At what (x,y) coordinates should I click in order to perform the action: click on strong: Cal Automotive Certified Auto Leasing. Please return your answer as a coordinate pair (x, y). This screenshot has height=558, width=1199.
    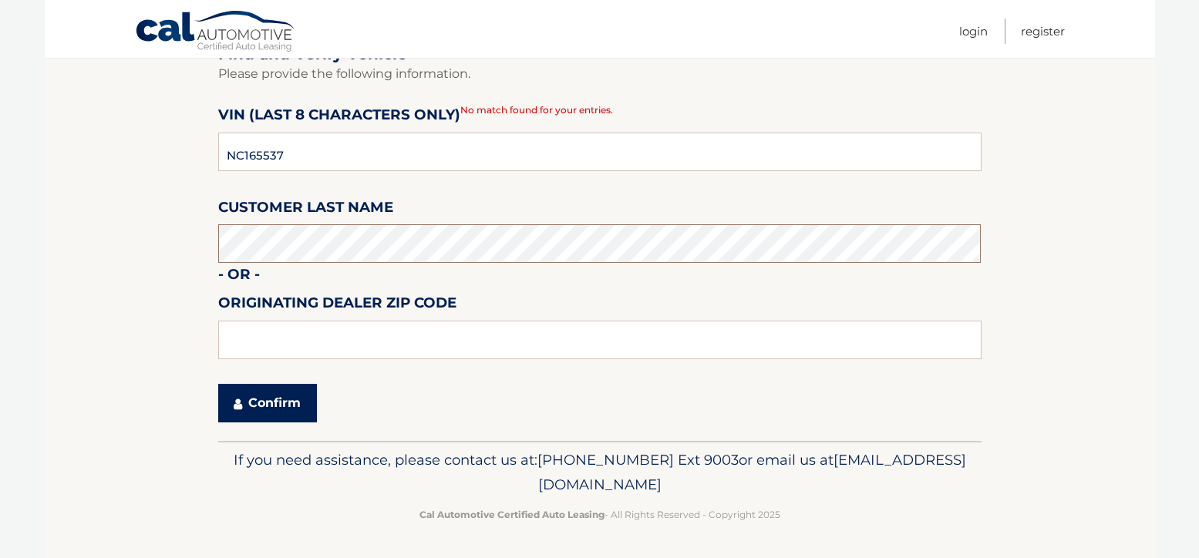
    Looking at the image, I should click on (512, 514).